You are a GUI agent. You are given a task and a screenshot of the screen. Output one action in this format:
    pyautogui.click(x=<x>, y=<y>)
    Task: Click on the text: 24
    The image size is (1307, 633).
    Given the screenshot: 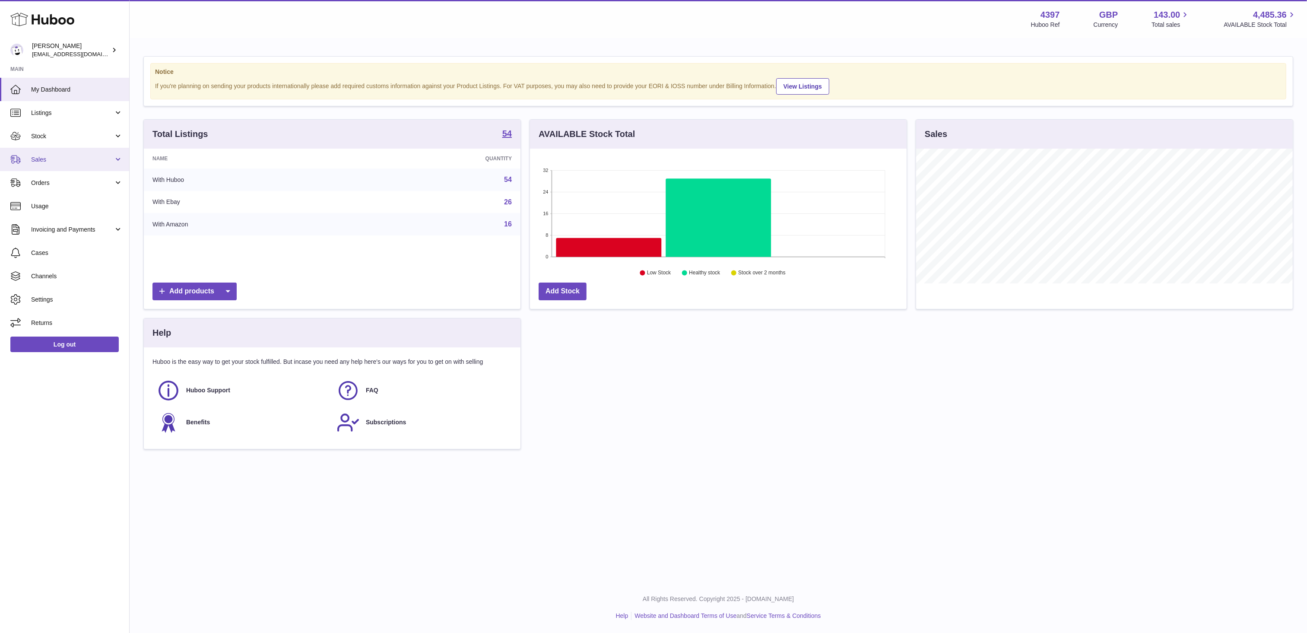 What is the action you would take?
    pyautogui.click(x=546, y=192)
    